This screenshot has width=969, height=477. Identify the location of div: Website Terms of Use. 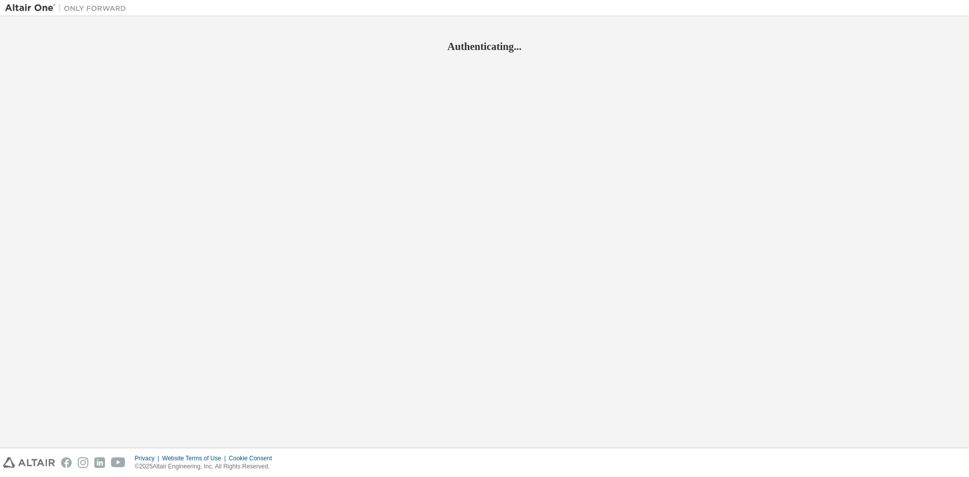
(195, 458).